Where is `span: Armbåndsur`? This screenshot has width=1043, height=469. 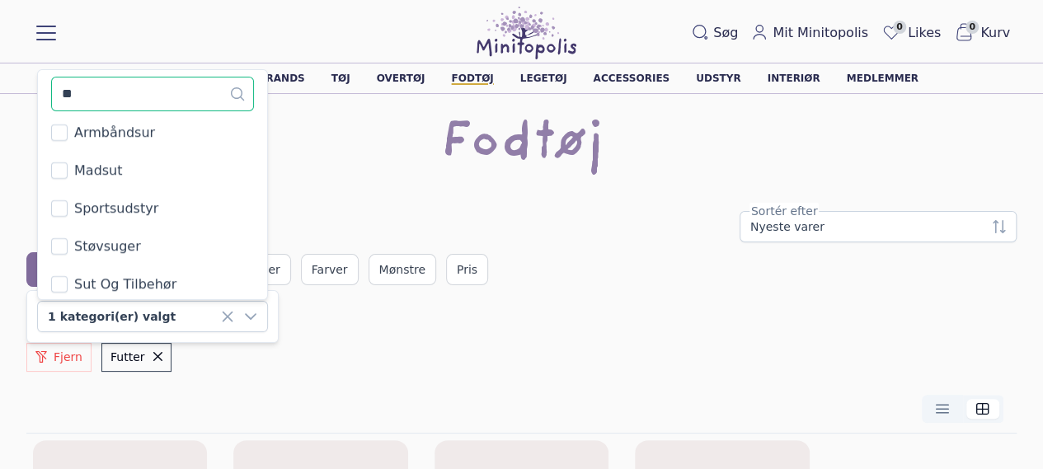
span: Armbåndsur is located at coordinates (115, 133).